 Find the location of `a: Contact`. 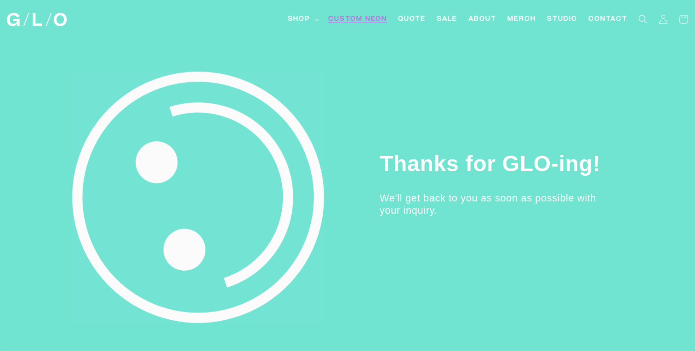

a: Contact is located at coordinates (607, 19).